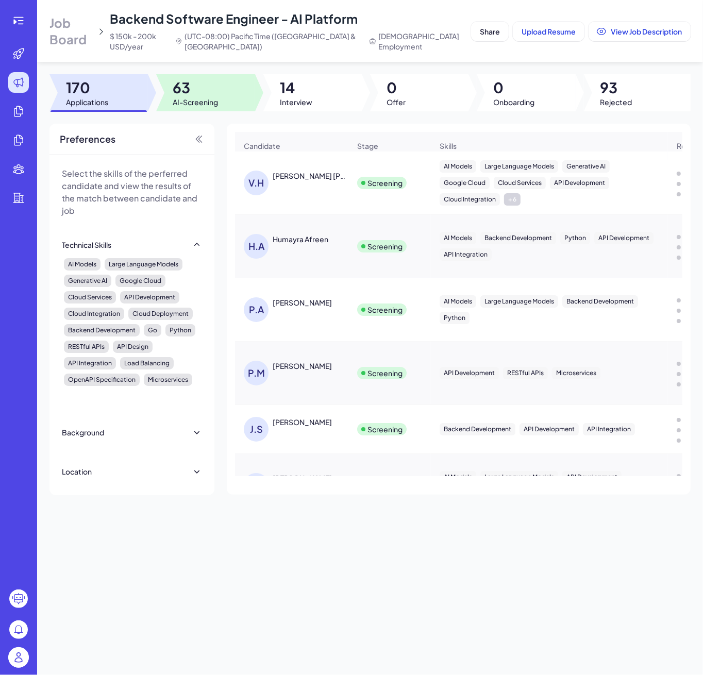  What do you see at coordinates (87, 245) in the screenshot?
I see `div: Technical Skills` at bounding box center [87, 245].